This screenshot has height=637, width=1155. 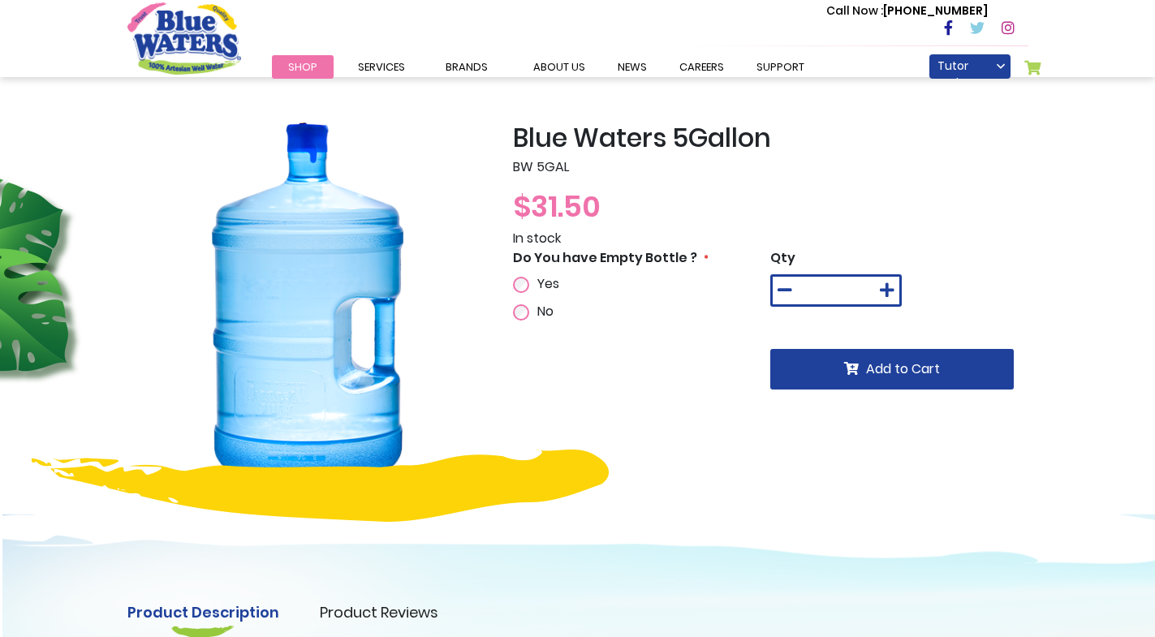 I want to click on span: In stock, so click(x=537, y=238).